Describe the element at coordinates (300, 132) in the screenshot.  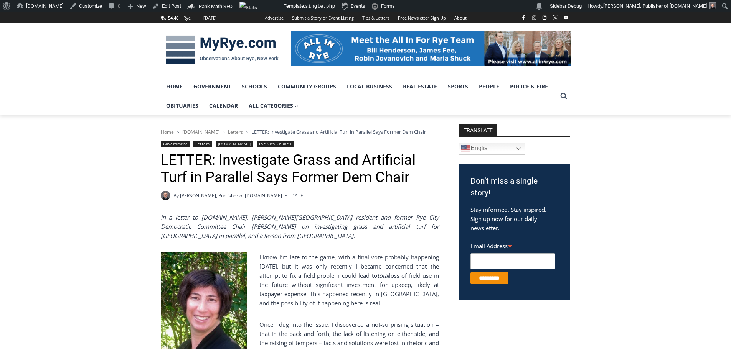
I see `nav: Breadcrumbs` at that location.